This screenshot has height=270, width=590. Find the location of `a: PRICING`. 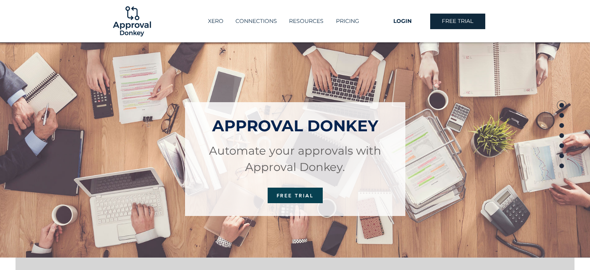

a: PRICING is located at coordinates (347, 21).